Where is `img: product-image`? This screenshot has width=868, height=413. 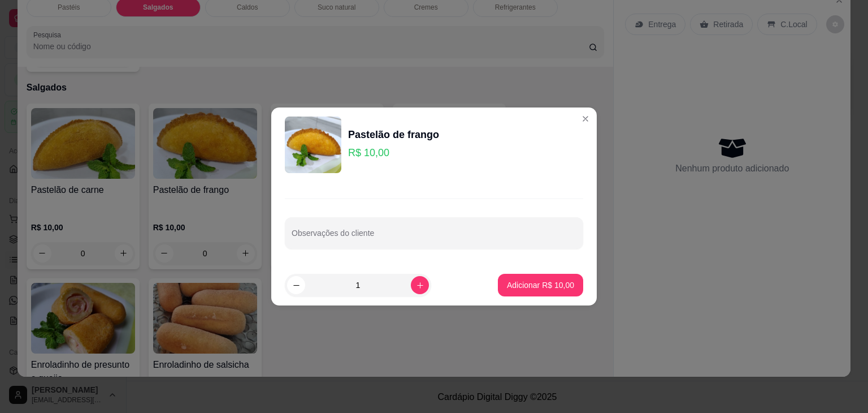 img: product-image is located at coordinates (313, 145).